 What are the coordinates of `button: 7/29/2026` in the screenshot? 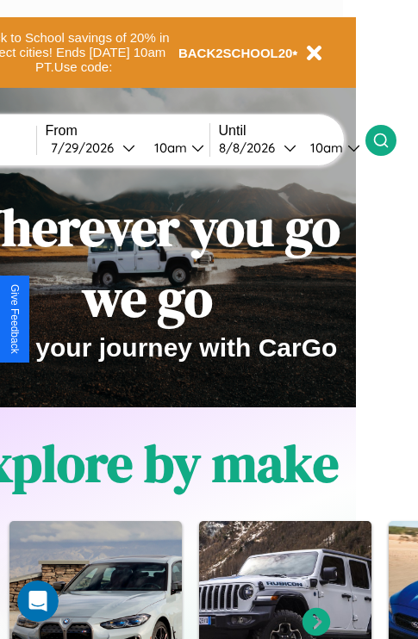 It's located at (93, 147).